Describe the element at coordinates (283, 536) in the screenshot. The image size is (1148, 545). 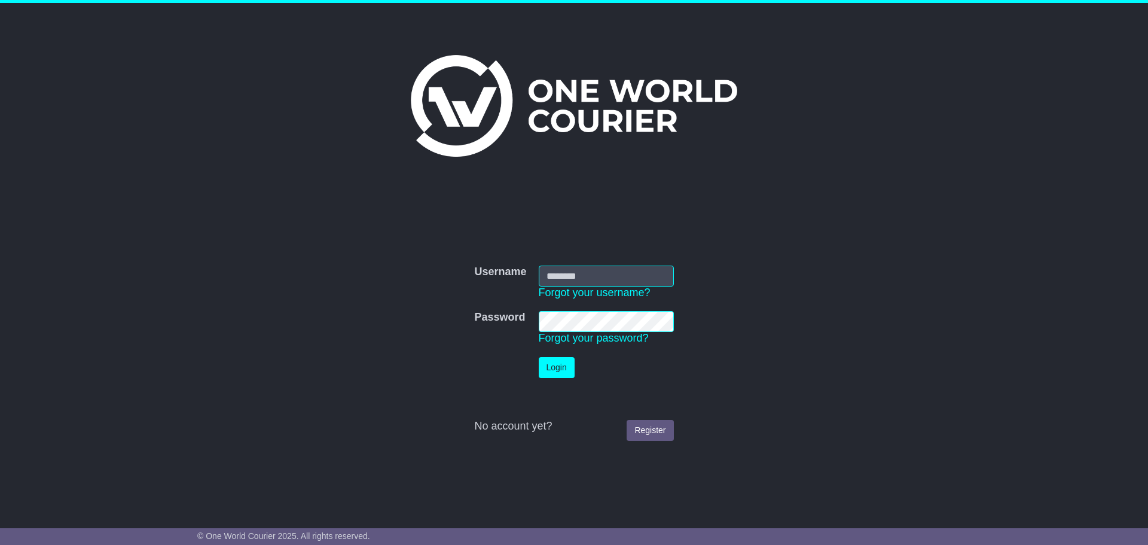
I see `span: © One World Courier 2025. All rights reserved.` at that location.